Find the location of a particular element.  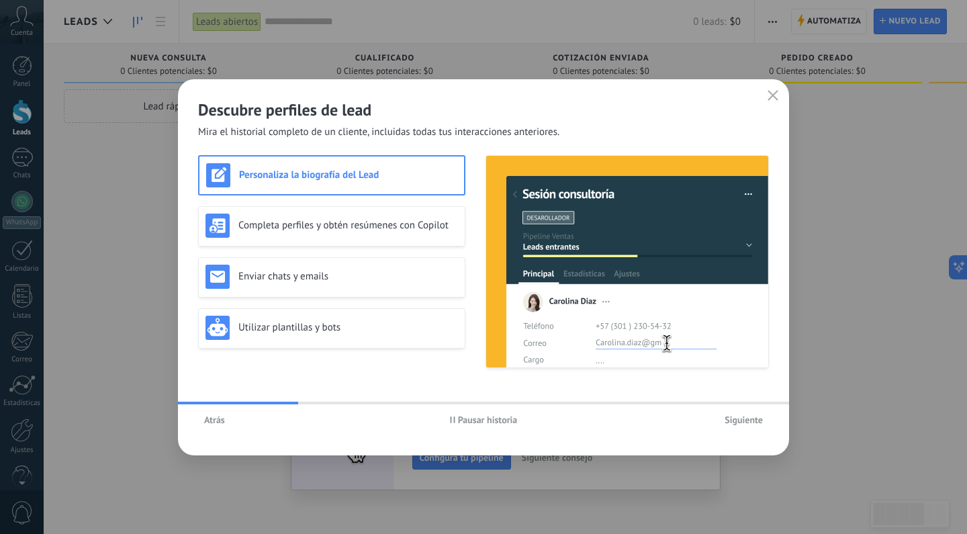

span: Atrás is located at coordinates (214, 420).